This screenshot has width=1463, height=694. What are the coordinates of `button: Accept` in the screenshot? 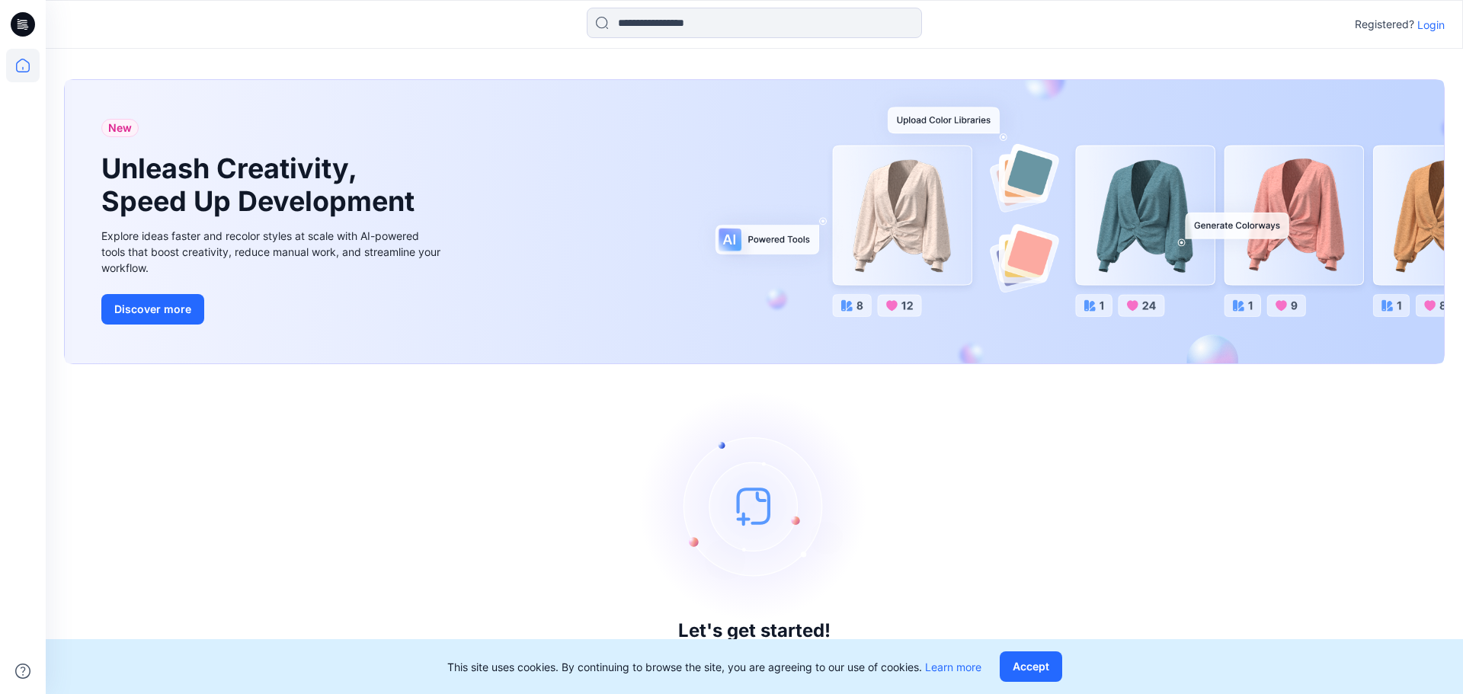 It's located at (1031, 667).